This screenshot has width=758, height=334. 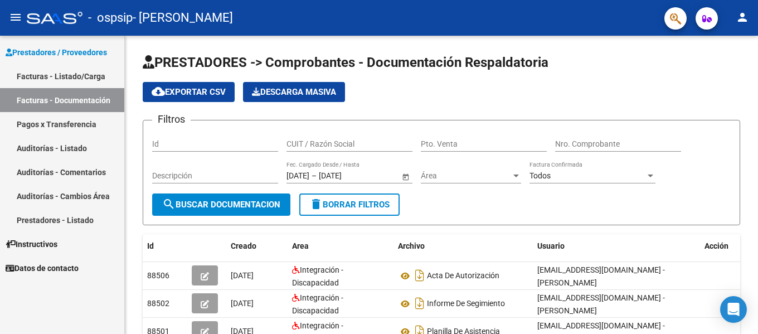 I want to click on span: Instructivos, so click(x=31, y=244).